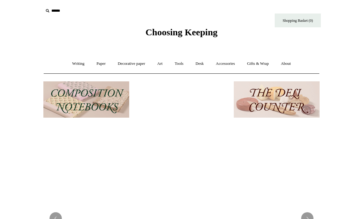 This screenshot has height=219, width=363. What do you see at coordinates (86, 100) in the screenshot?
I see `img: 202302 Composition ledgers.jpg__PID:69722ee6-fa44-49dd-a067-31375e5d54ec` at bounding box center [86, 100].